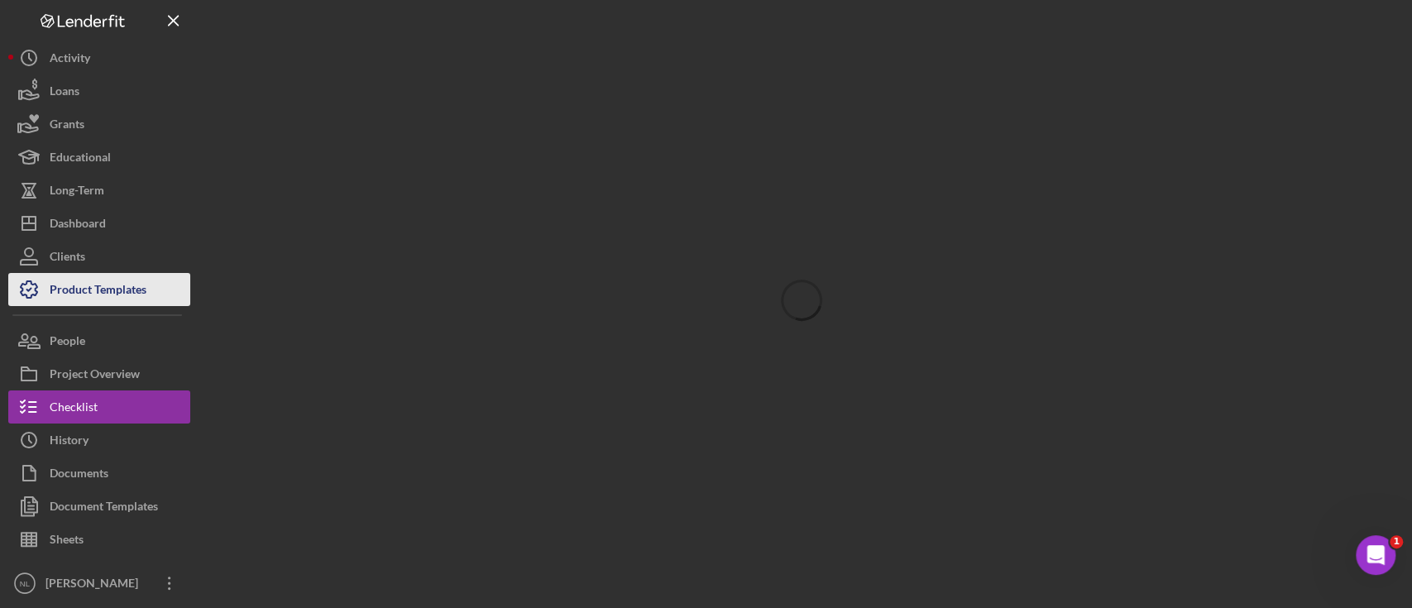  What do you see at coordinates (99, 157) in the screenshot?
I see `button: Educational` at bounding box center [99, 157].